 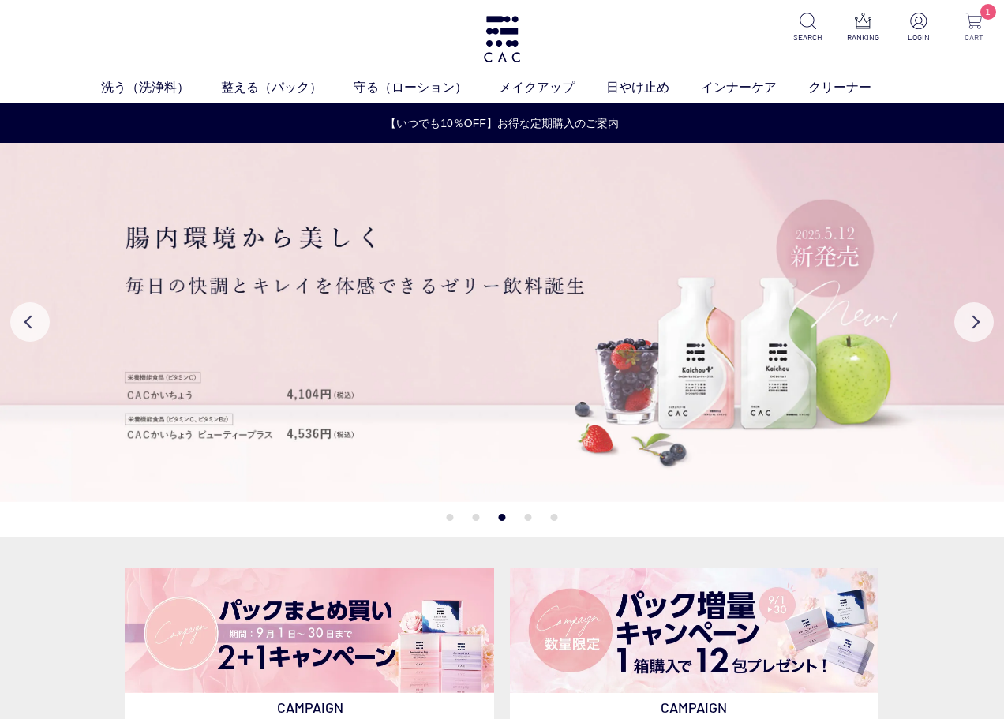 I want to click on p: LOGIN, so click(x=918, y=37).